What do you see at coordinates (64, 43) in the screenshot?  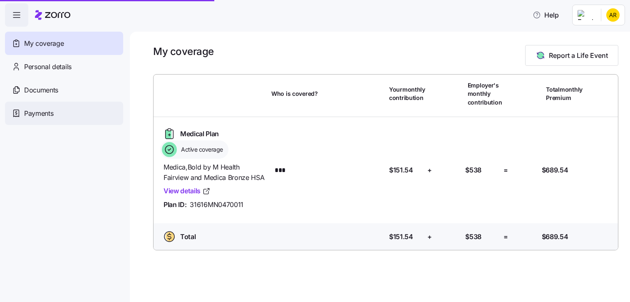 I see `a: My coverage` at bounding box center [64, 43].